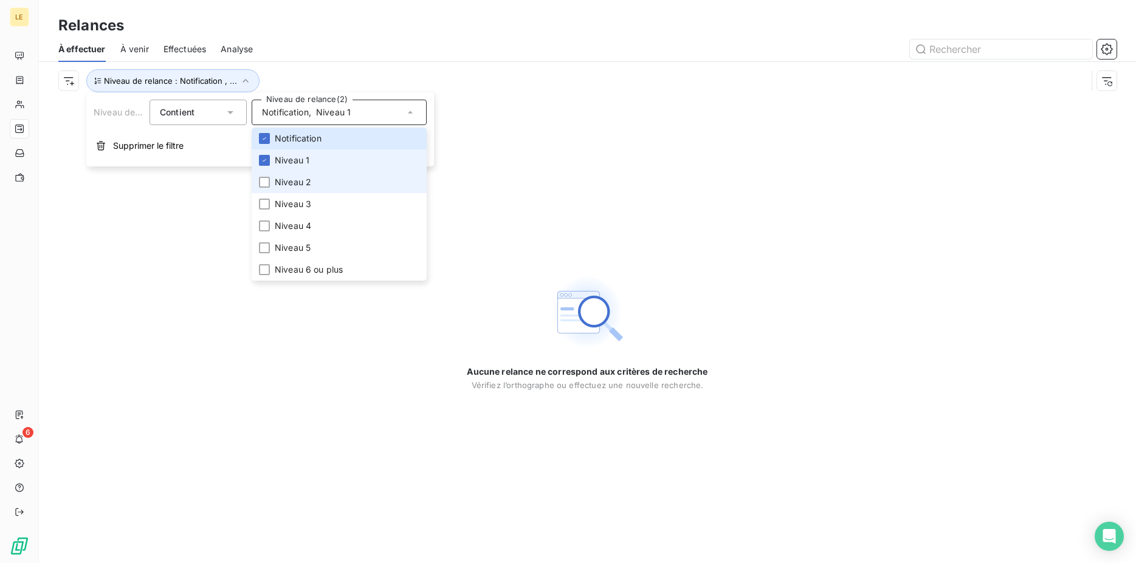  I want to click on span: Niveau de relance, so click(131, 112).